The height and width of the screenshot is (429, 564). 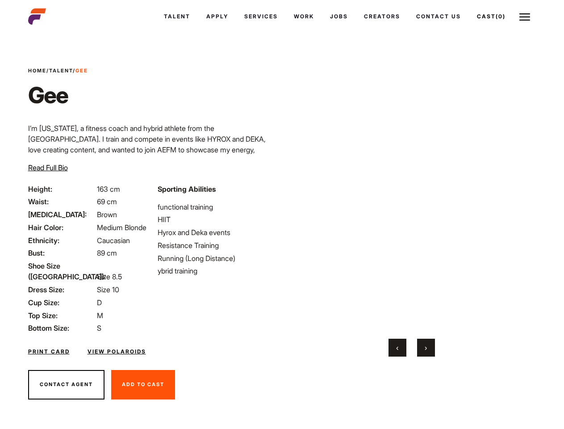 What do you see at coordinates (143, 384) in the screenshot?
I see `span: Add To Cast` at bounding box center [143, 384].